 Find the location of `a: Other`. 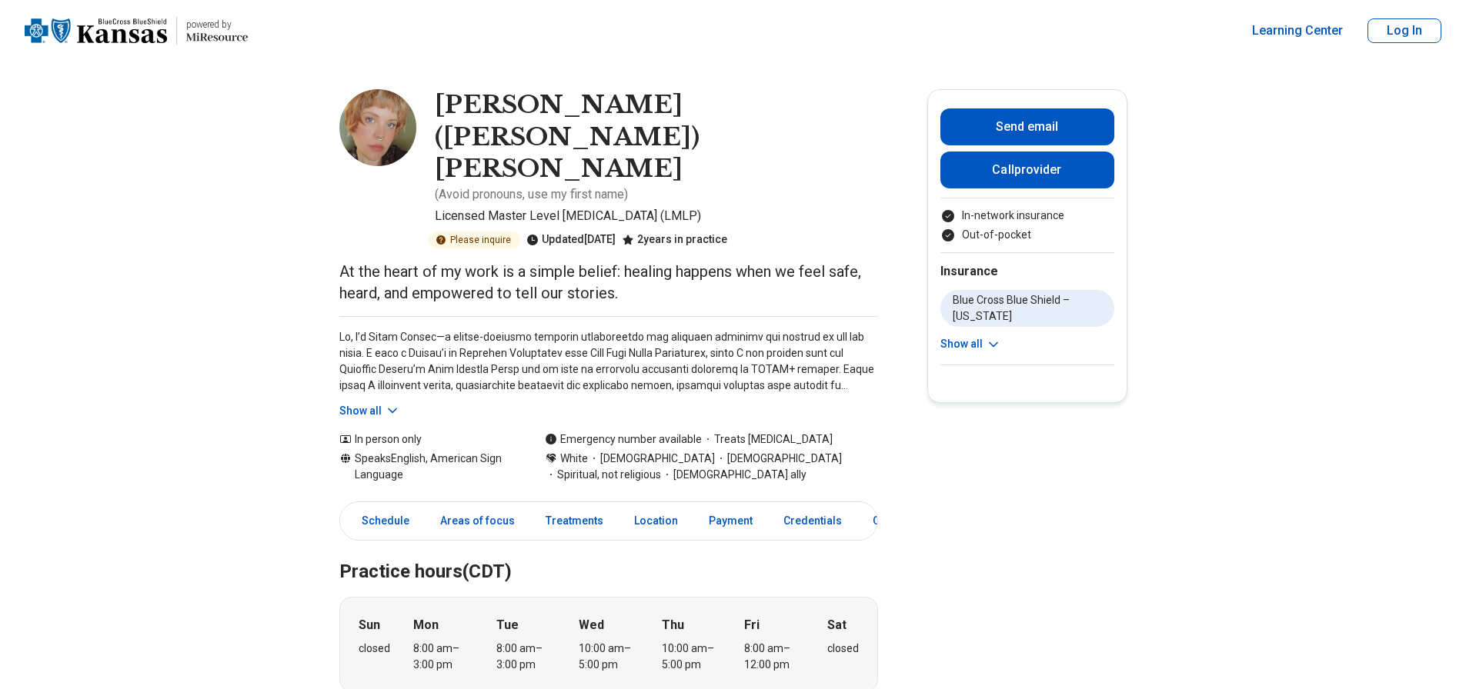

a: Other is located at coordinates (891, 521).